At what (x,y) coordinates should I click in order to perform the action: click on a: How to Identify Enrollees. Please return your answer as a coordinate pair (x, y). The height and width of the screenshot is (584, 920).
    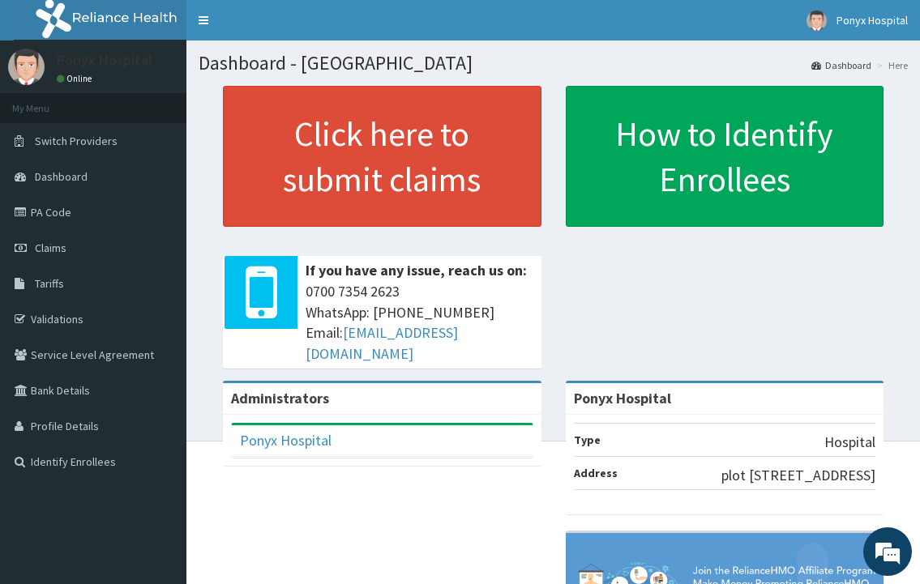
    Looking at the image, I should click on (724, 156).